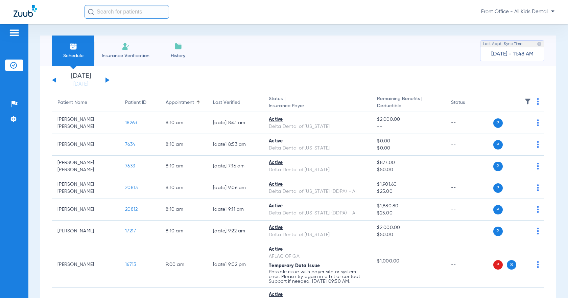 This screenshot has height=298, width=568. I want to click on span: 17217, so click(130, 231).